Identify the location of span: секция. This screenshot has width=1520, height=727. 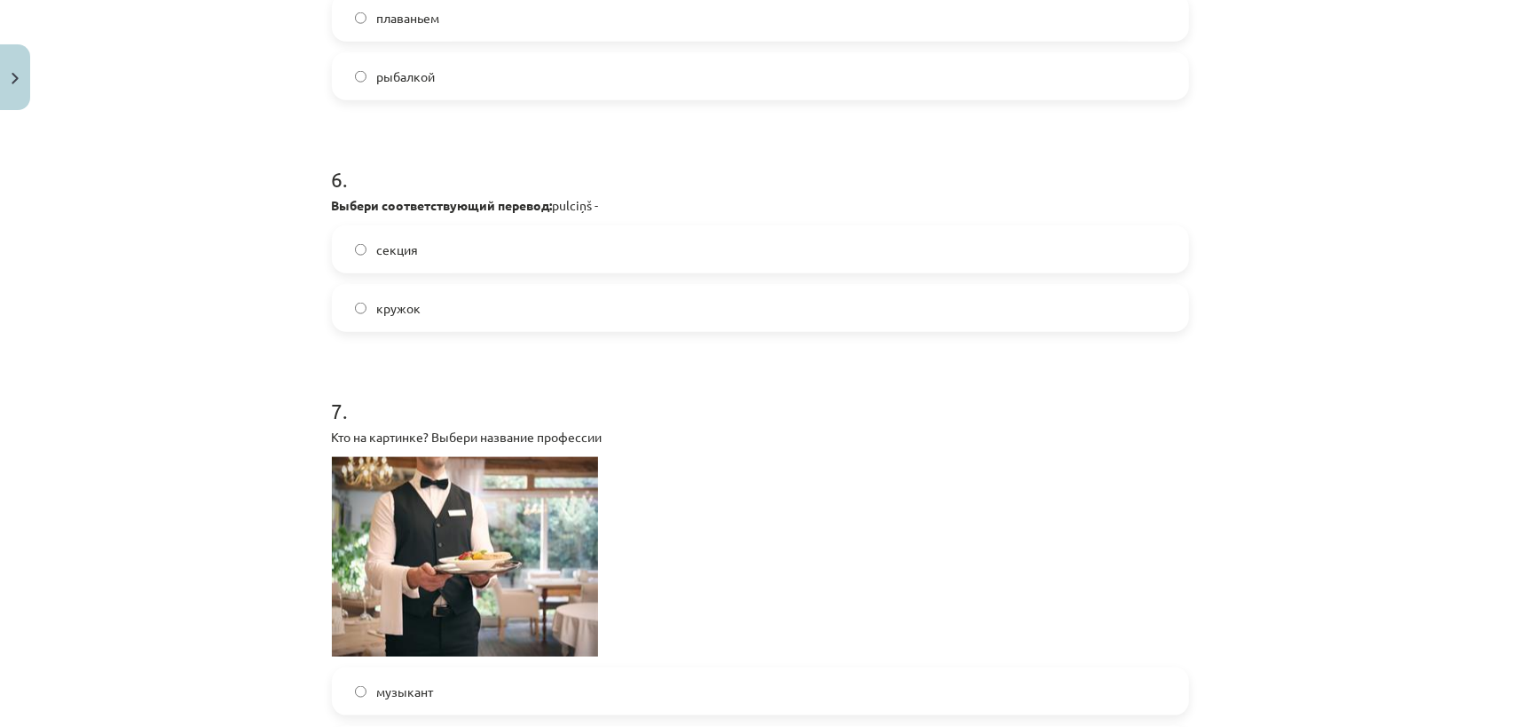
(398, 249).